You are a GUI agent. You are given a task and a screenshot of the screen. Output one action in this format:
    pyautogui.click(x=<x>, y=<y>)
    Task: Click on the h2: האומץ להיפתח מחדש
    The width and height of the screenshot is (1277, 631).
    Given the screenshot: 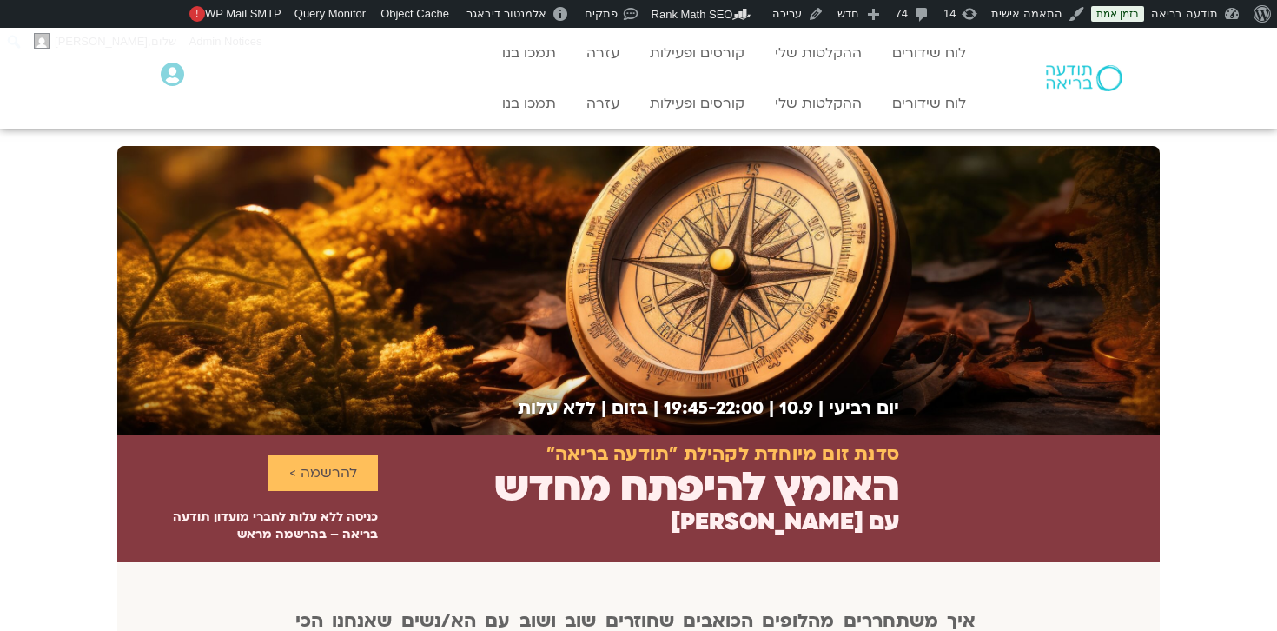 What is the action you would take?
    pyautogui.click(x=697, y=487)
    